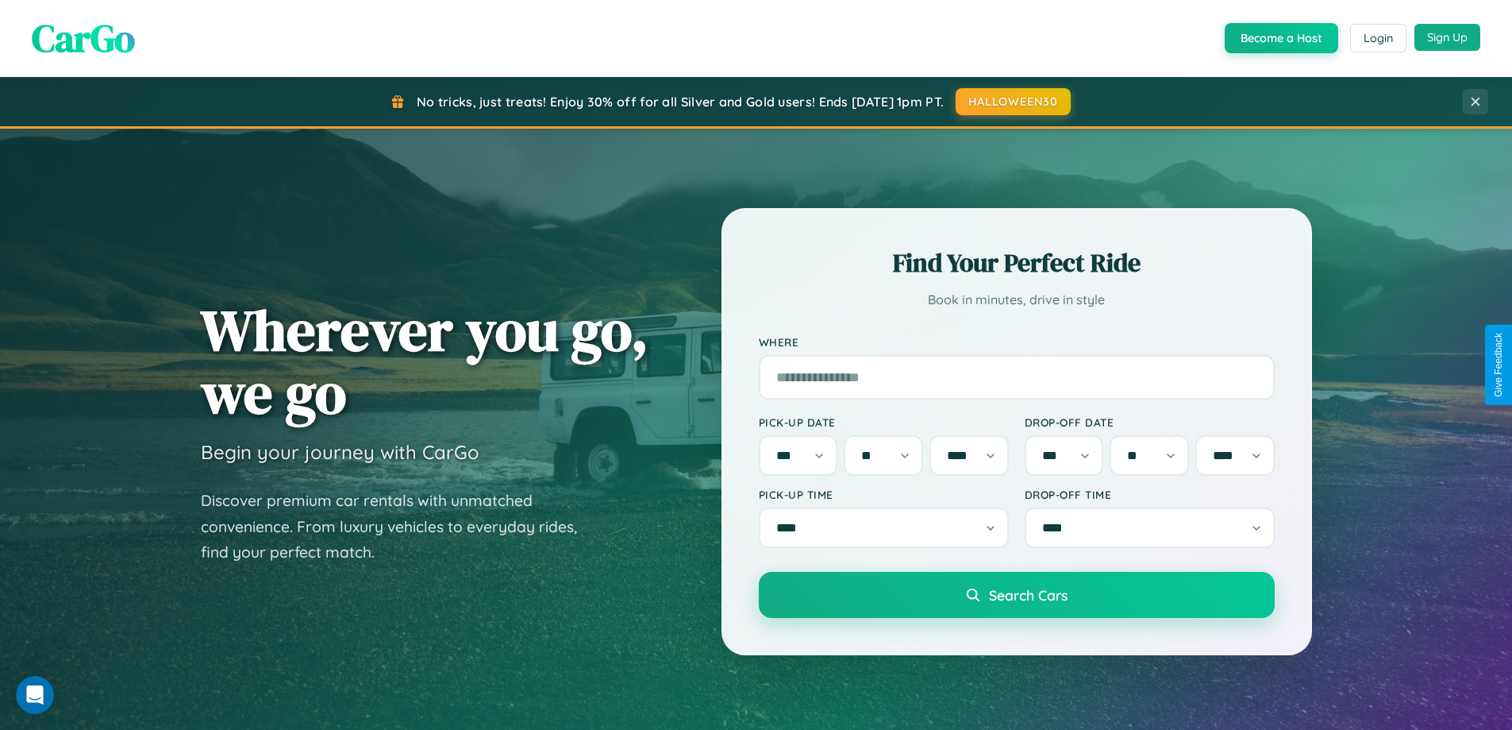 Image resolution: width=1512 pixels, height=730 pixels. I want to click on label: Drop-off Time, so click(1150, 494).